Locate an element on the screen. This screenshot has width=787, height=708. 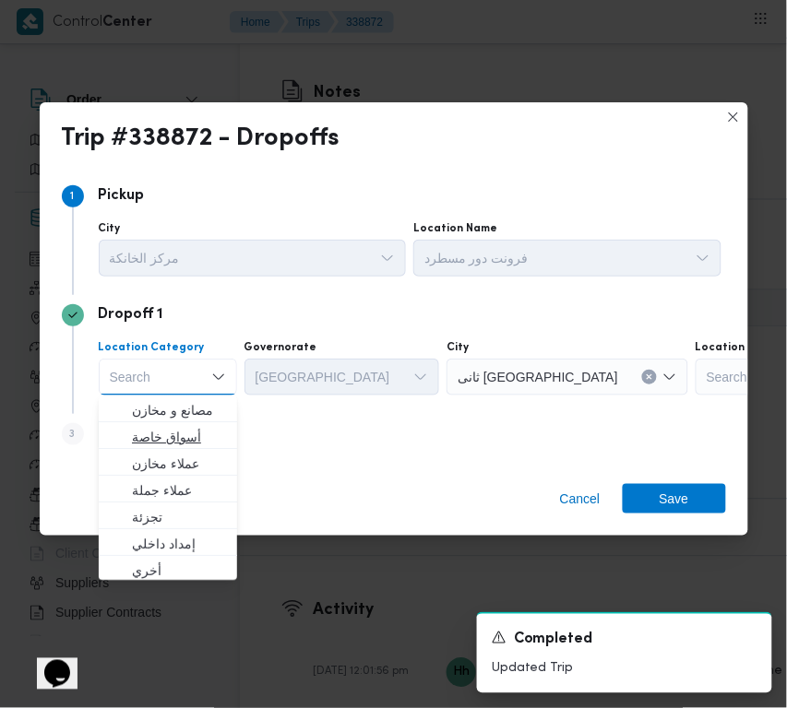
button: Cancel is located at coordinates (580, 499).